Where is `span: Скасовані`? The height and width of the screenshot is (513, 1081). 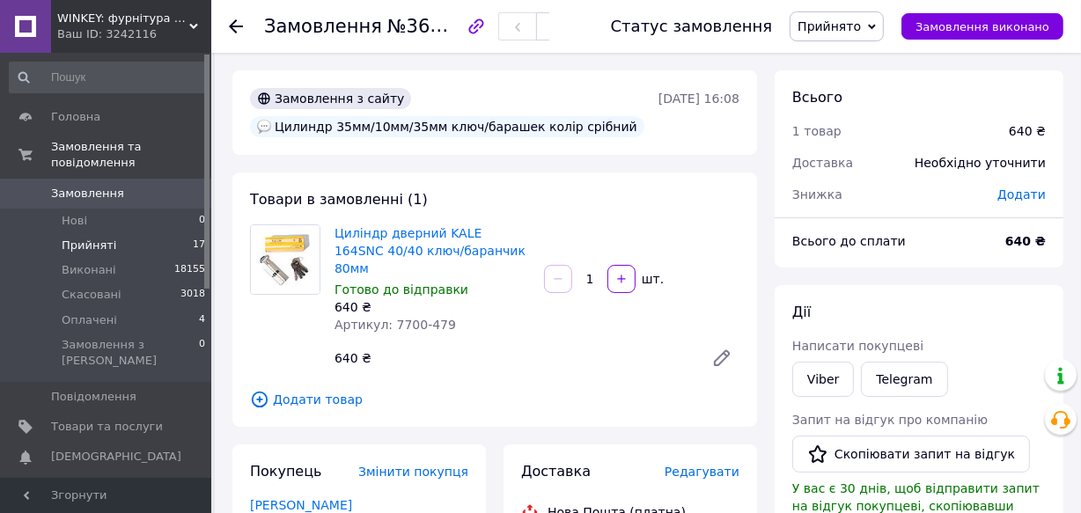 span: Скасовані is located at coordinates (92, 295).